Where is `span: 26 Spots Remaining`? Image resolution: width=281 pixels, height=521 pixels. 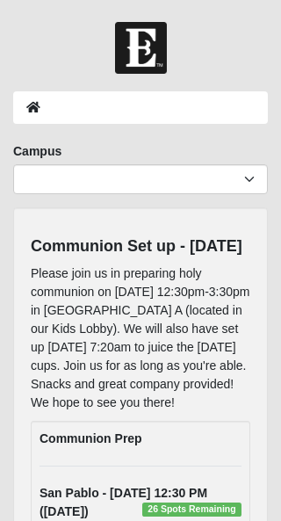 span: 26 Spots Remaining is located at coordinates (191, 509).